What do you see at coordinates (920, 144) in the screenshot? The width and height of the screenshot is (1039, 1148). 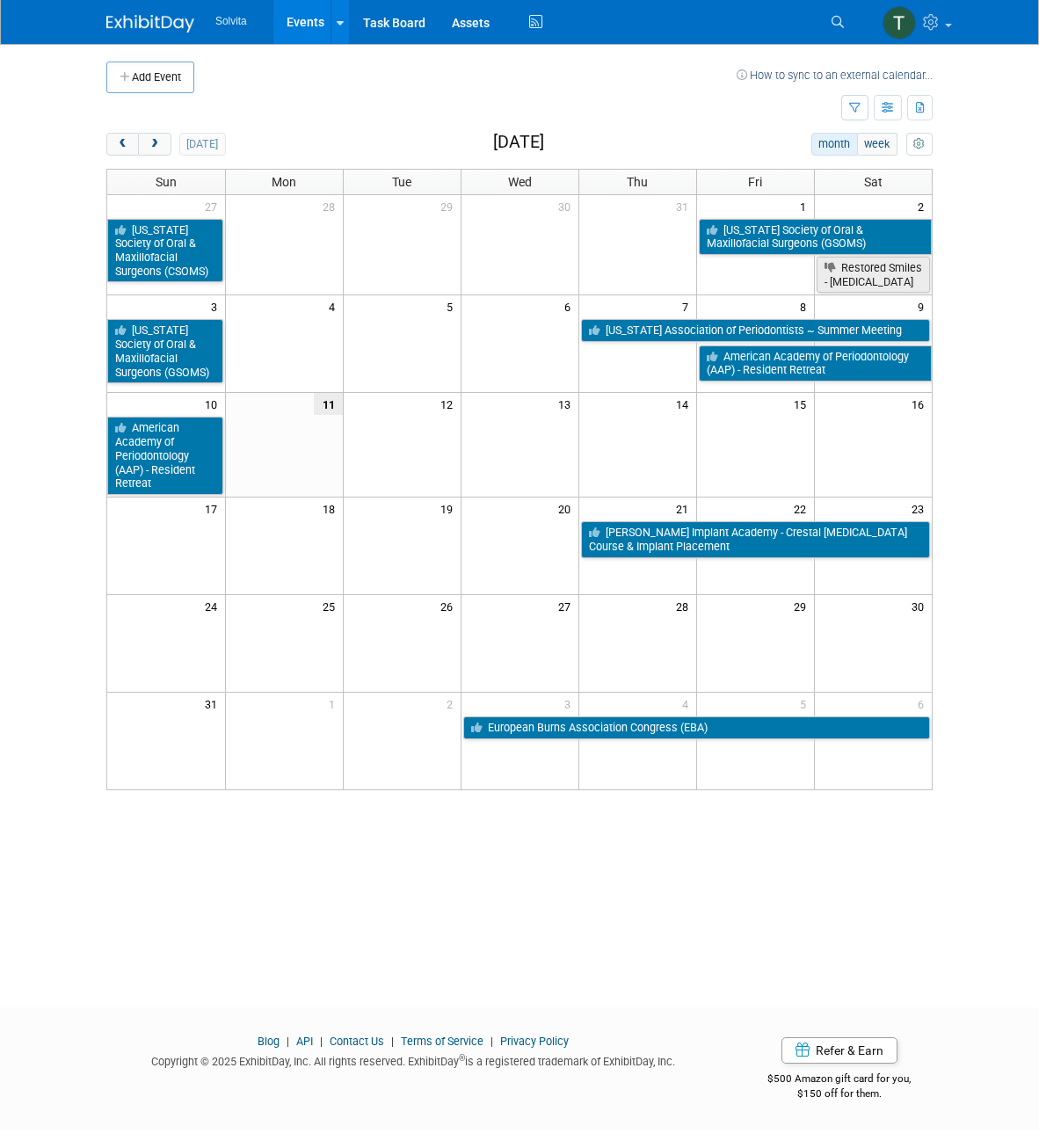 I see `button: myCustomButton` at bounding box center [920, 144].